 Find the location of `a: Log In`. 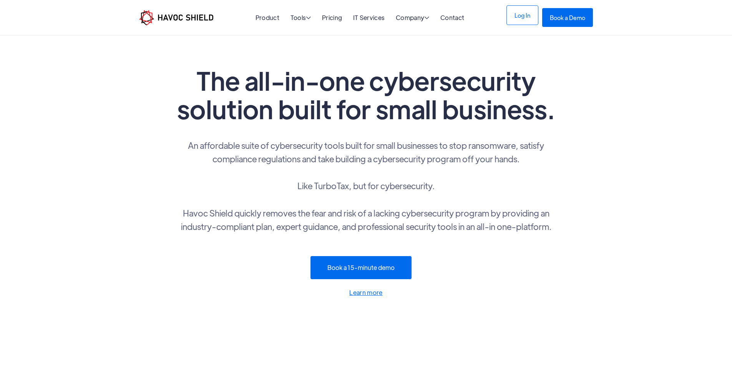

a: Log In is located at coordinates (522, 15).